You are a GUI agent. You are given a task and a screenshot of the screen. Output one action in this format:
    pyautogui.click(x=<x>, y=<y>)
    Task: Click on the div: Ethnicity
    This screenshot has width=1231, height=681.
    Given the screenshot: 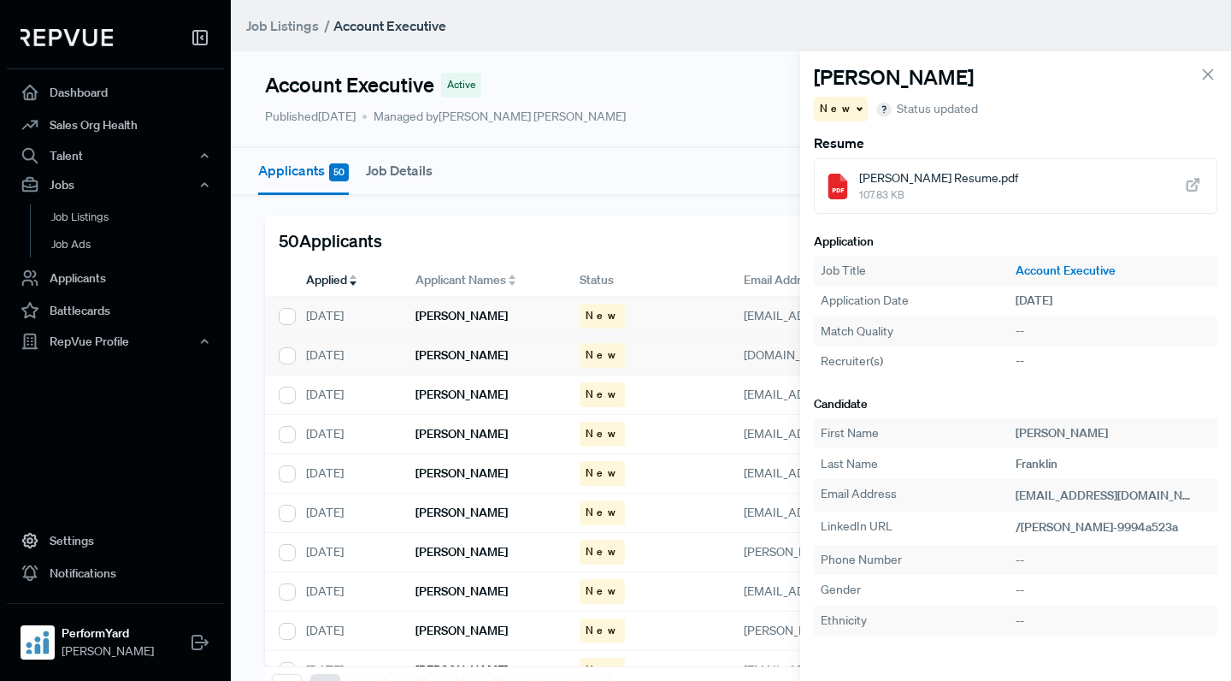 What is the action you would take?
    pyautogui.click(x=918, y=620)
    